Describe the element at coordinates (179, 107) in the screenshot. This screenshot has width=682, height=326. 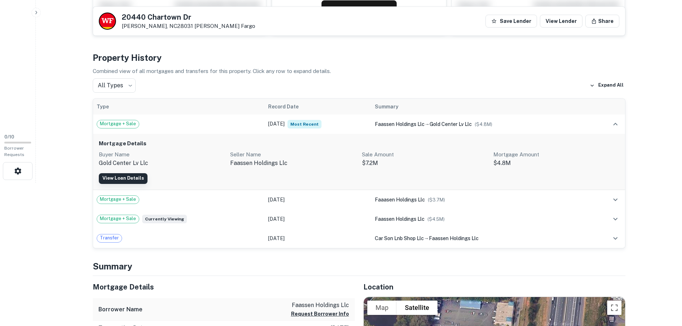
I see `th: Type` at that location.